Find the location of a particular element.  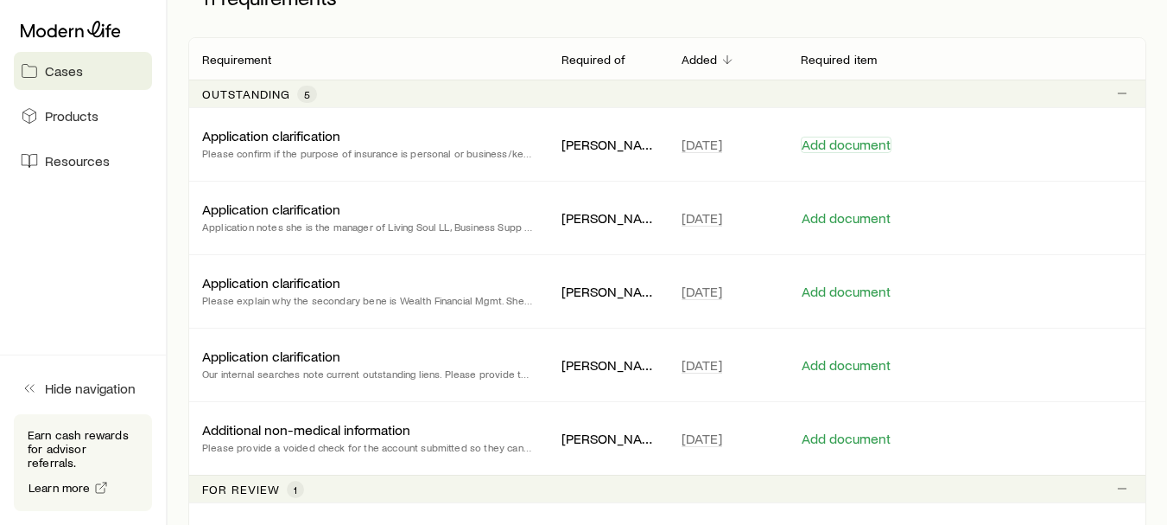

p: Please confirm if the purpose of insurance is personal or business/keyperson. If business, would ... is located at coordinates (368, 153).